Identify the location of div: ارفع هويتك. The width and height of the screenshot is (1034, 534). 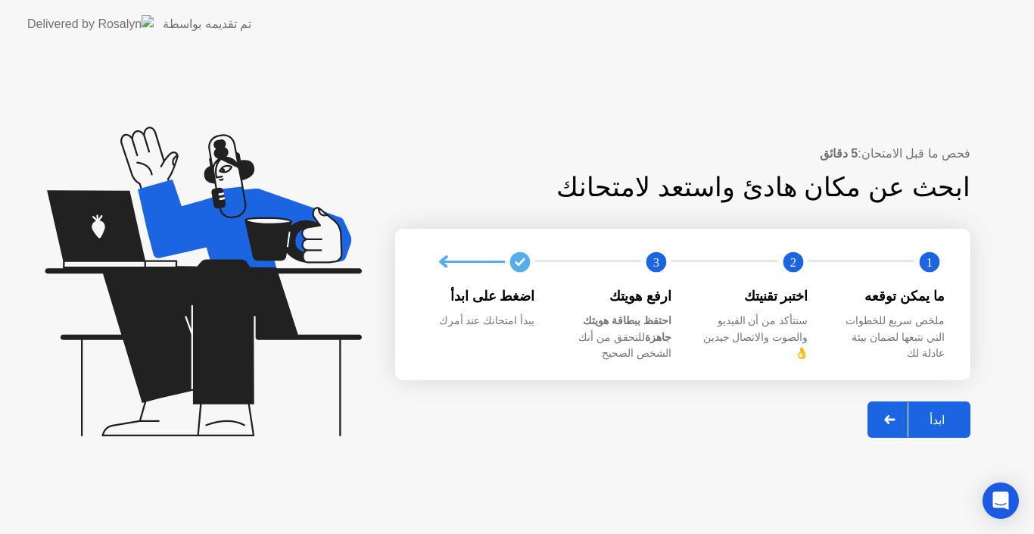
(615, 296).